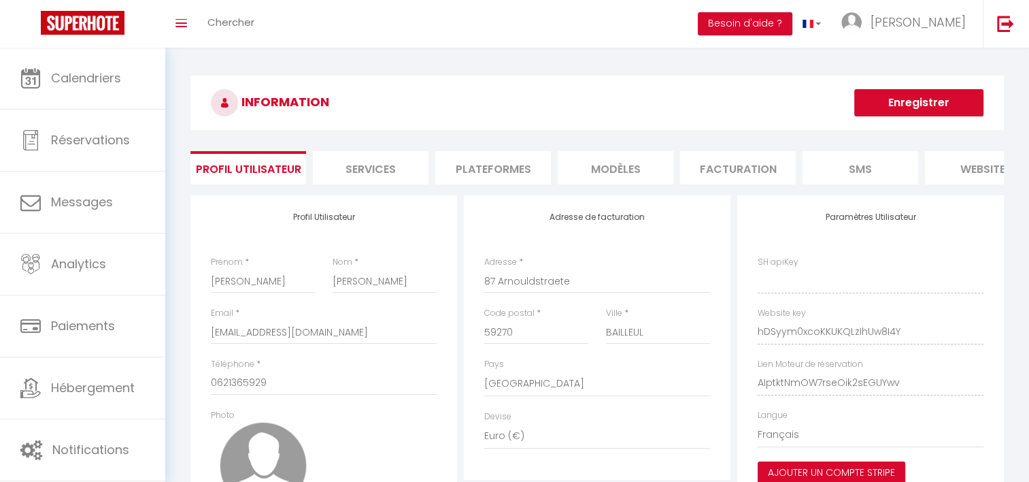  I want to click on h4: Adresse de facturation, so click(597, 217).